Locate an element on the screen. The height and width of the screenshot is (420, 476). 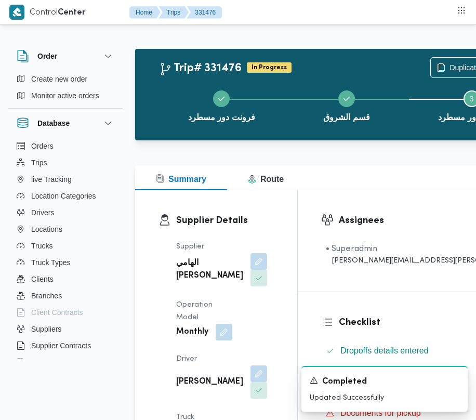
span: Trucks is located at coordinates (42, 246).